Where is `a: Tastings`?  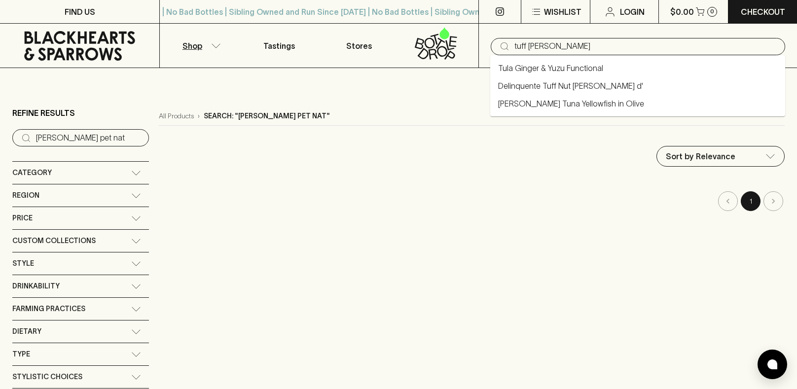
a: Tastings is located at coordinates (279, 45).